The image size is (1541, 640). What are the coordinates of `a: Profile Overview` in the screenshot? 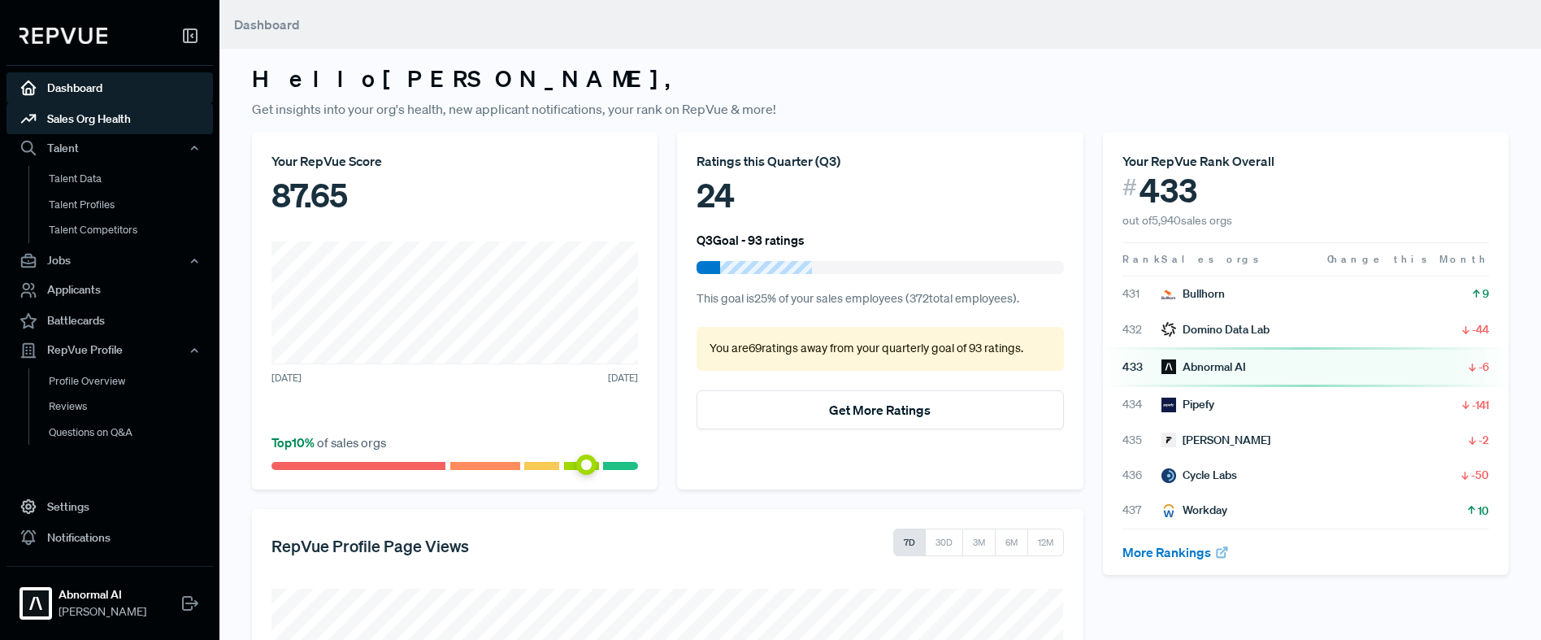 It's located at (132, 381).